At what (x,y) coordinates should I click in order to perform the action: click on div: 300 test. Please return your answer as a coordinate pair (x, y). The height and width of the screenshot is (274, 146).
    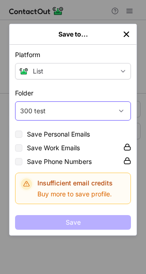
    Looking at the image, I should click on (33, 111).